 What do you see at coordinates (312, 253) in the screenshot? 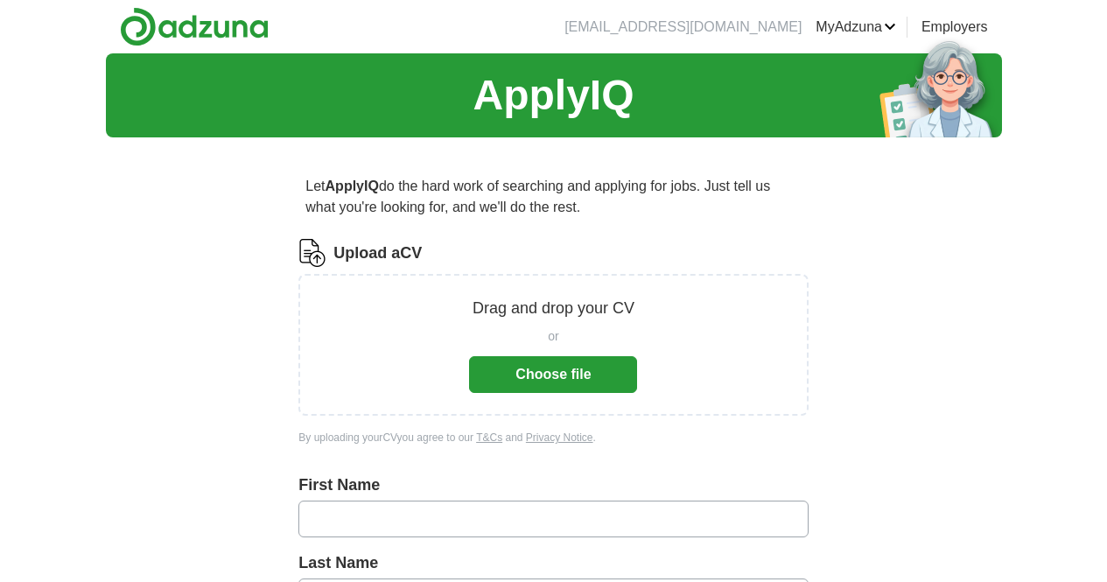
I see `img: CV Icon` at bounding box center [312, 253].